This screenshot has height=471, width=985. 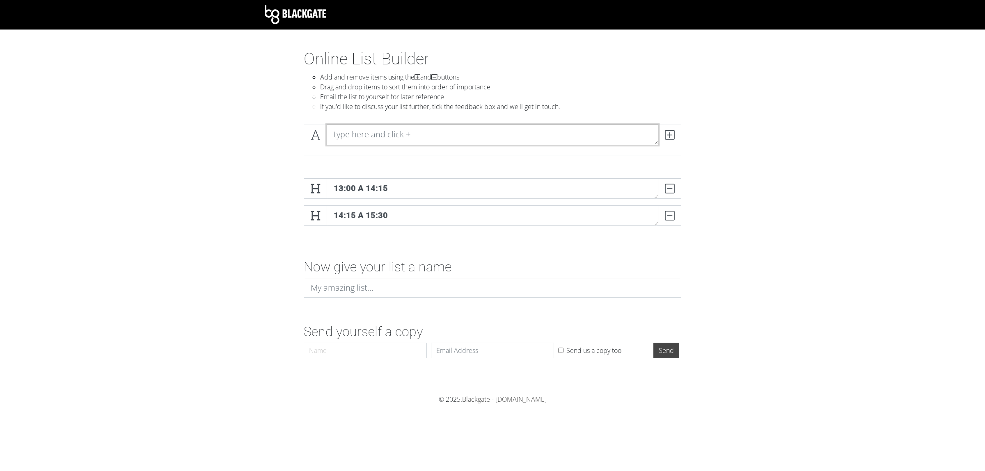 I want to click on li: Add and remove items using the and buttons, so click(x=500, y=77).